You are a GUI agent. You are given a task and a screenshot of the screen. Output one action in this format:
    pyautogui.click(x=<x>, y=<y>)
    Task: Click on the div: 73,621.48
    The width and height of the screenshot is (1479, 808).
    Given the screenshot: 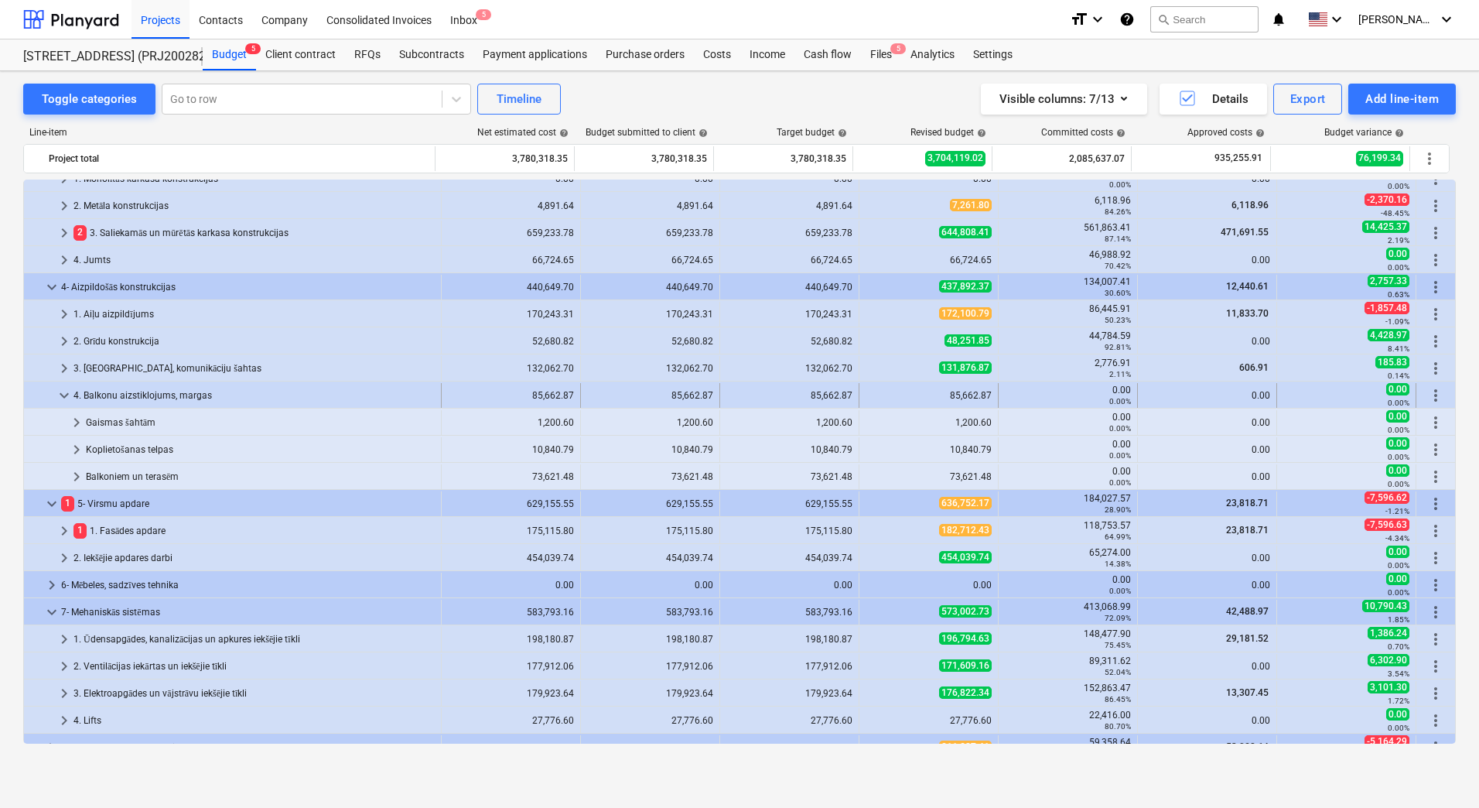 What is the action you would take?
    pyautogui.click(x=511, y=477)
    